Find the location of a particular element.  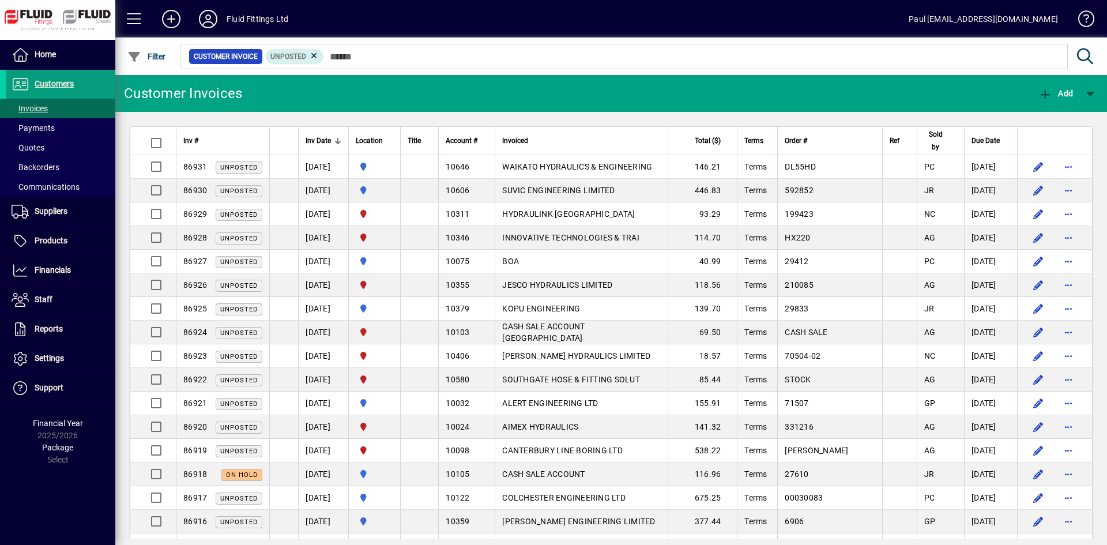

span: Total ($) is located at coordinates (707, 141).